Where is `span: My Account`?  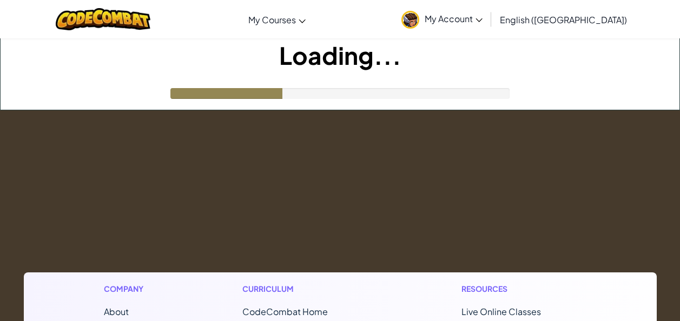 span: My Account is located at coordinates (454, 18).